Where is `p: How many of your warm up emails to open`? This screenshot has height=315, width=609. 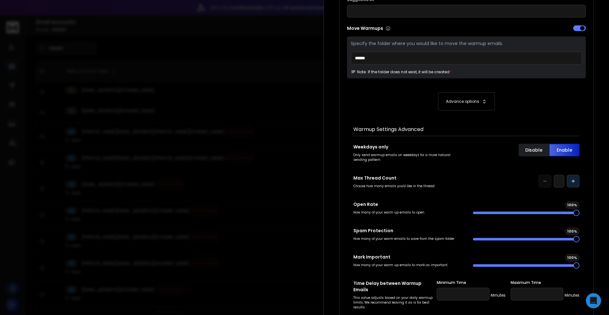
p: How many of your warm up emails to open is located at coordinates (407, 212).